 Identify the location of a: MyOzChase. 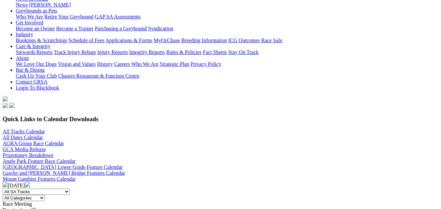
(167, 40).